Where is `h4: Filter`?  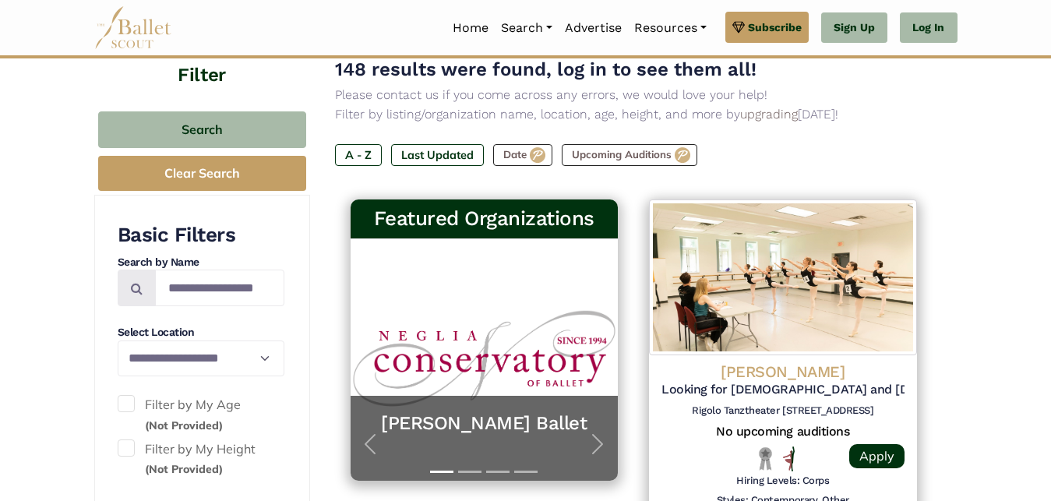 h4: Filter is located at coordinates (202, 58).